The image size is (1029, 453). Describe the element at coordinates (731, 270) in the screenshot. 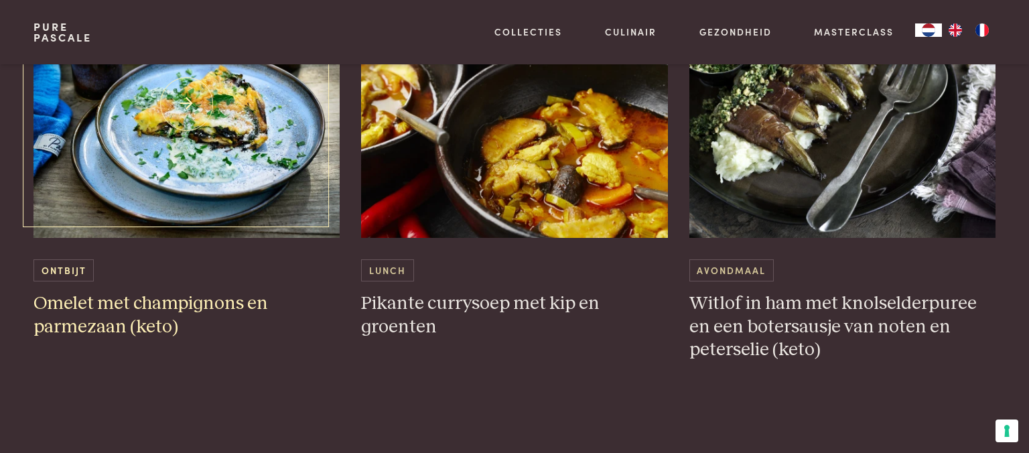

I see `span: Avondmaal` at that location.